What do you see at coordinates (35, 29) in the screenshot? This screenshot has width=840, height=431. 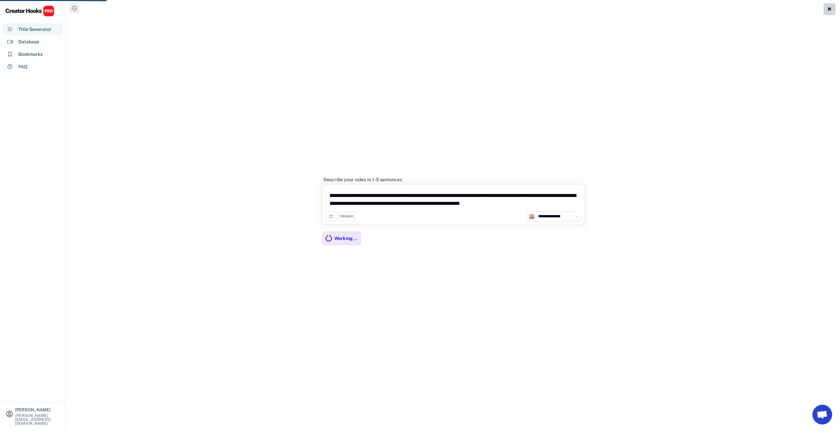 I see `div: Title Generator` at bounding box center [35, 29].